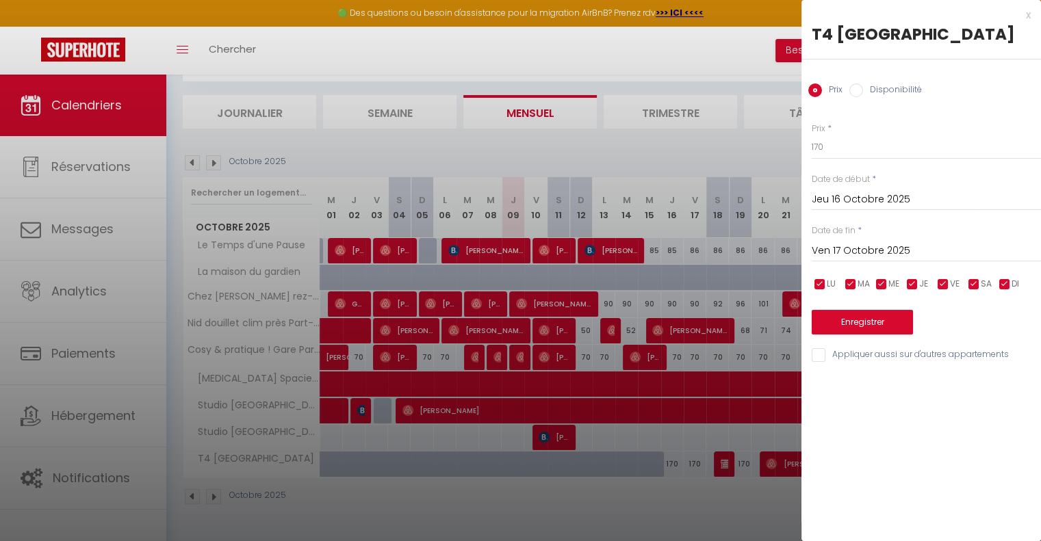 The height and width of the screenshot is (541, 1041). I want to click on div: x, so click(916, 15).